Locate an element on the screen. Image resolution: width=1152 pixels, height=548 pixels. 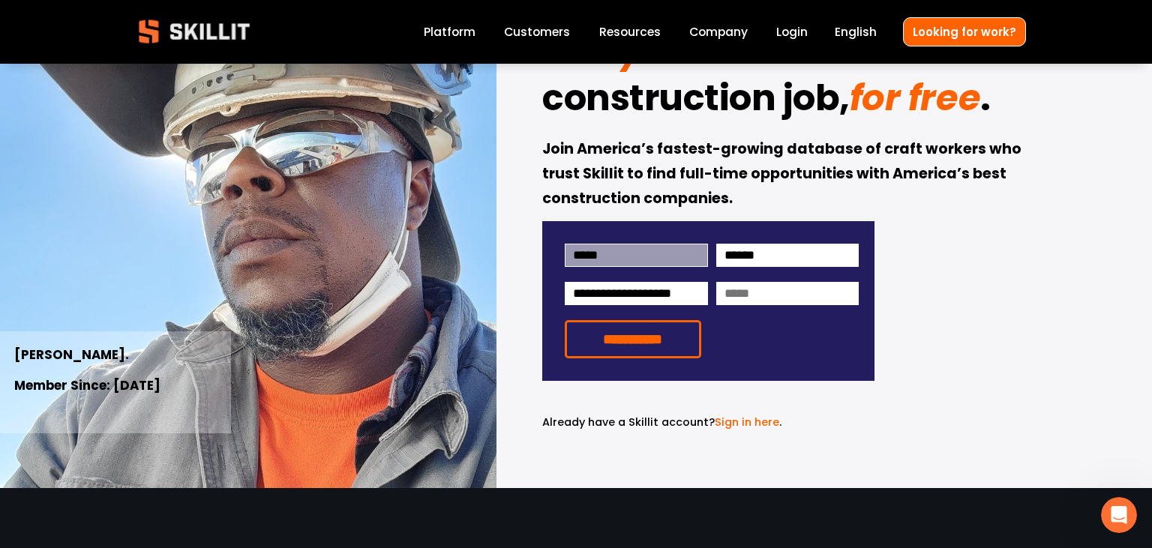
span: English is located at coordinates (856, 32).